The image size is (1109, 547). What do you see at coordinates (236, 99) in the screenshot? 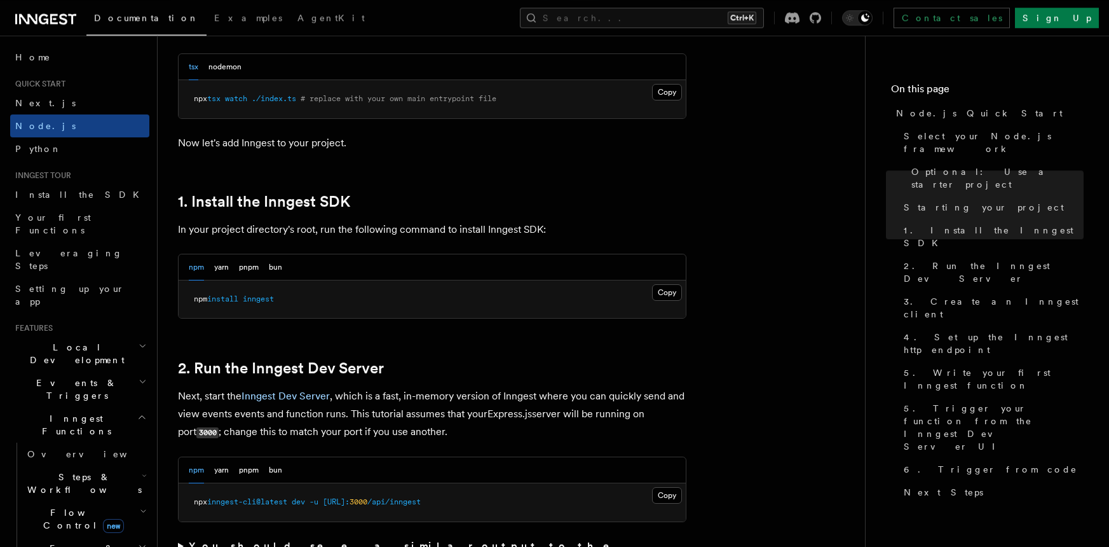
I see `span: watch` at bounding box center [236, 99].